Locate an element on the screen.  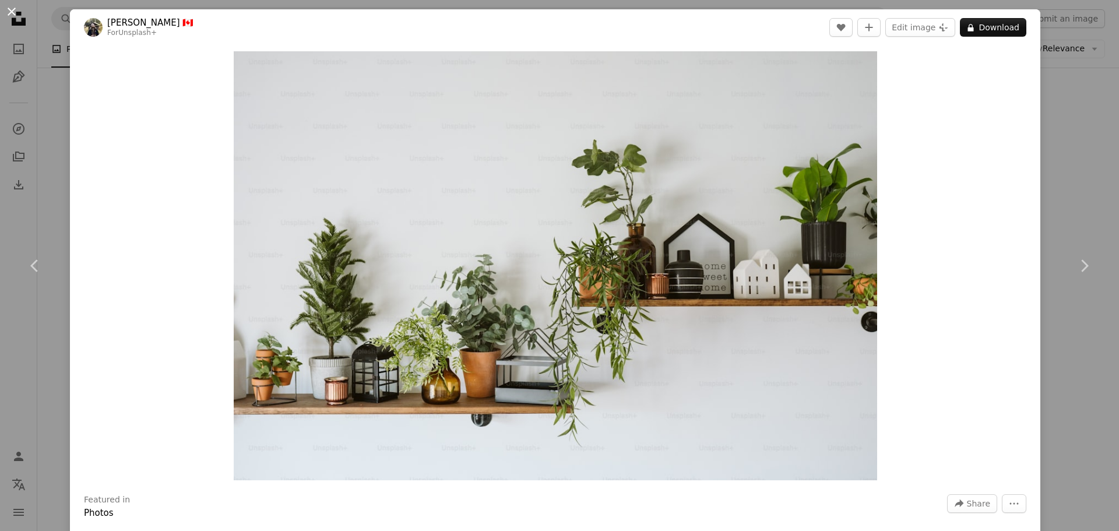
span: Share is located at coordinates (978, 503).